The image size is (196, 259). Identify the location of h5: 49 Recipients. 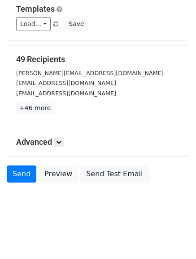
(98, 59).